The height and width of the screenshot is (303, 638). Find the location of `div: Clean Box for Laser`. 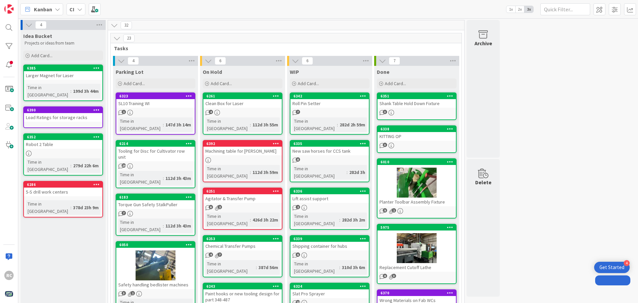

div: Clean Box for Laser is located at coordinates (243, 103).